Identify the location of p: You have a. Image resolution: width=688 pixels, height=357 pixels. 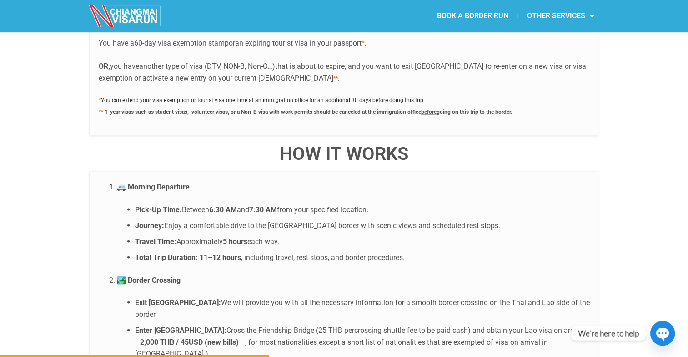
(344, 60).